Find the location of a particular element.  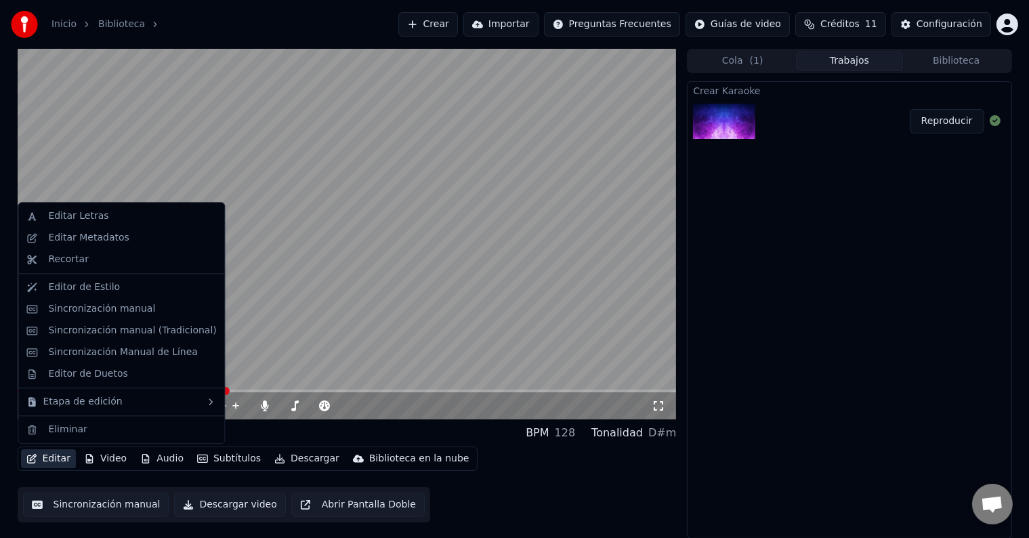

nav: breadcrumb is located at coordinates (109, 24).